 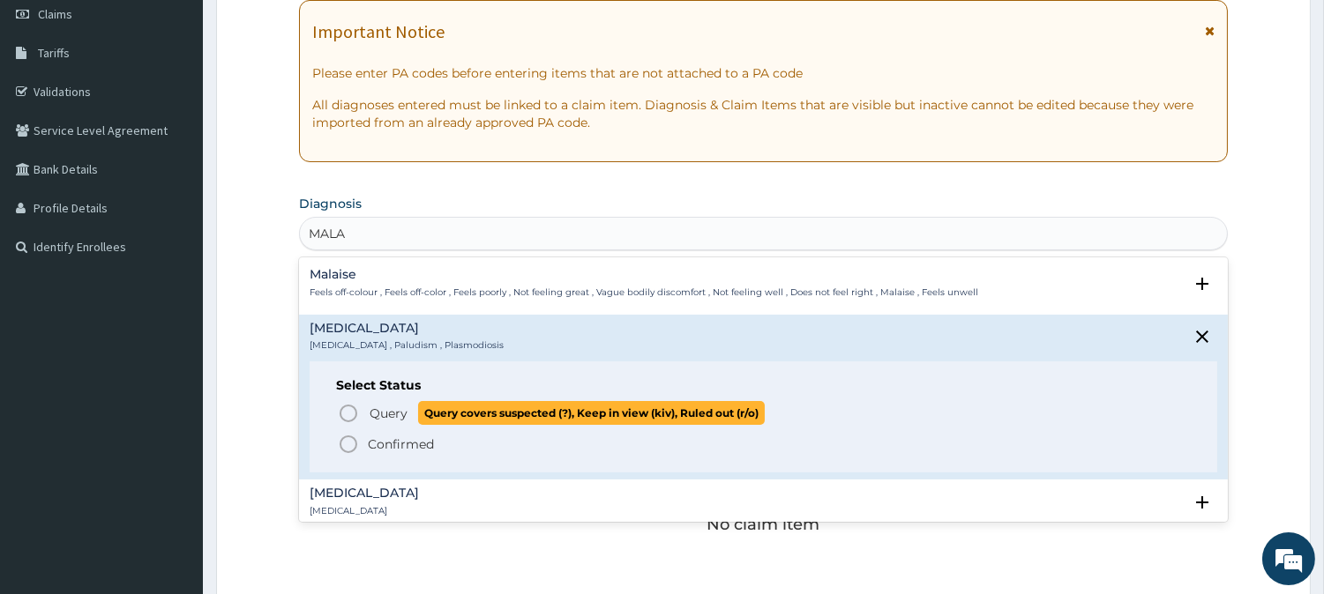 I want to click on i: status option query, so click(x=348, y=414).